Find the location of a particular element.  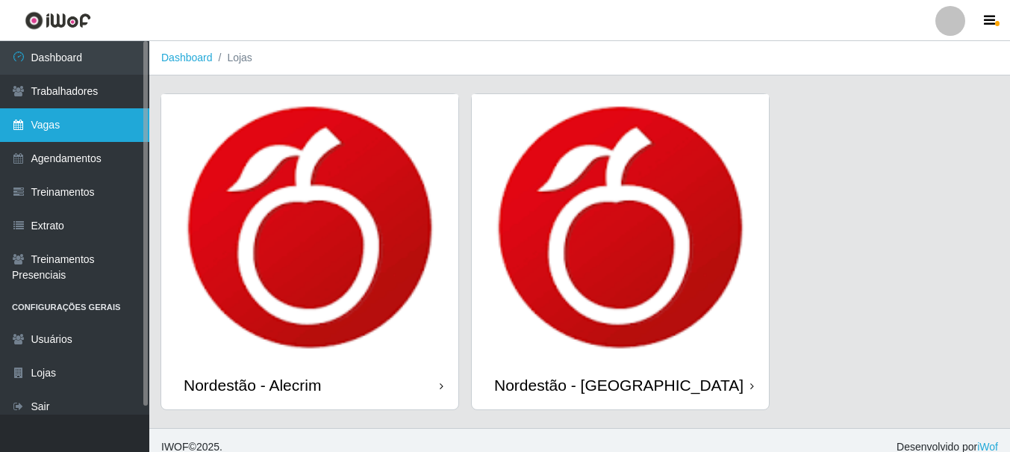

a: Dashboard is located at coordinates (187, 57).